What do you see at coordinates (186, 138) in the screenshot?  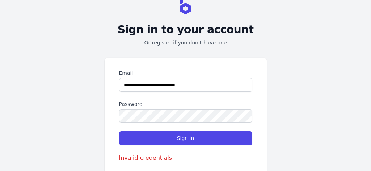 I see `button: Sign in` at bounding box center [186, 138].